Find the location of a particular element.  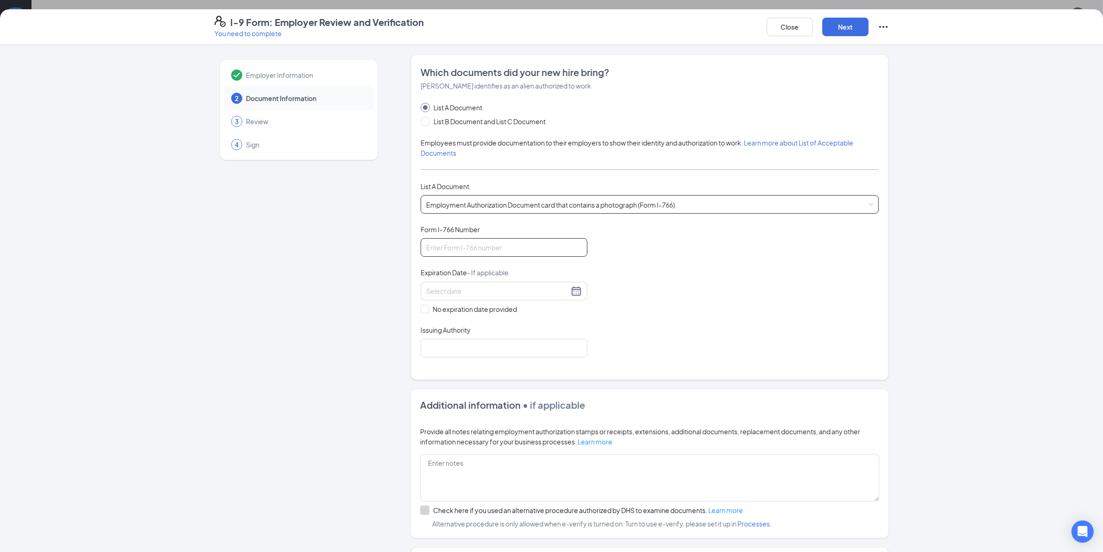

p: You need to complete is located at coordinates (319, 33).